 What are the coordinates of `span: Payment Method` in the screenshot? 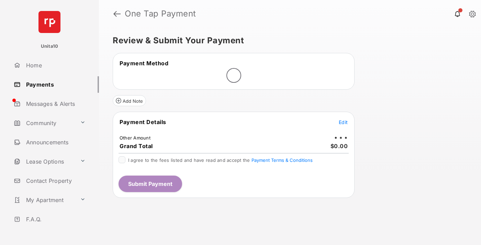 It's located at (144, 63).